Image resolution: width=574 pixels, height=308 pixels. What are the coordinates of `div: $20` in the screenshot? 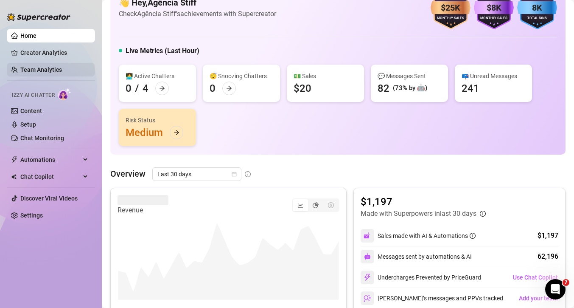 It's located at (303, 88).